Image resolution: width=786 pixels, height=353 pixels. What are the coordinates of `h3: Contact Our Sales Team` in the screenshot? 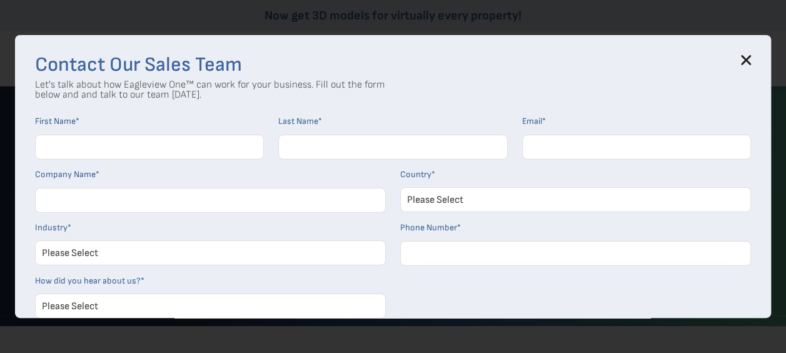 It's located at (393, 65).